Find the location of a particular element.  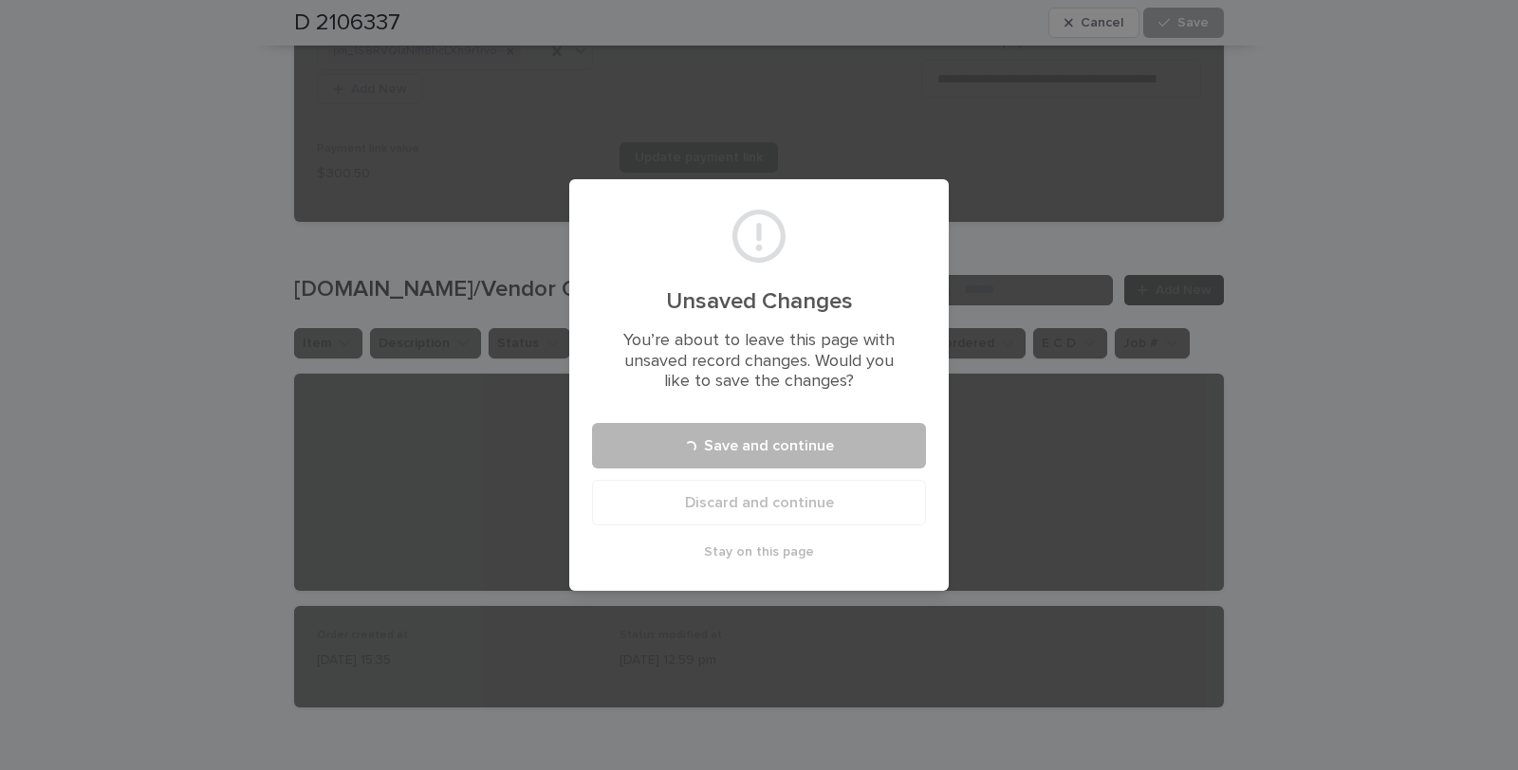

p: You’re about to leave this page with unsaved record changes. Would you like to save the changes? is located at coordinates (759, 361).